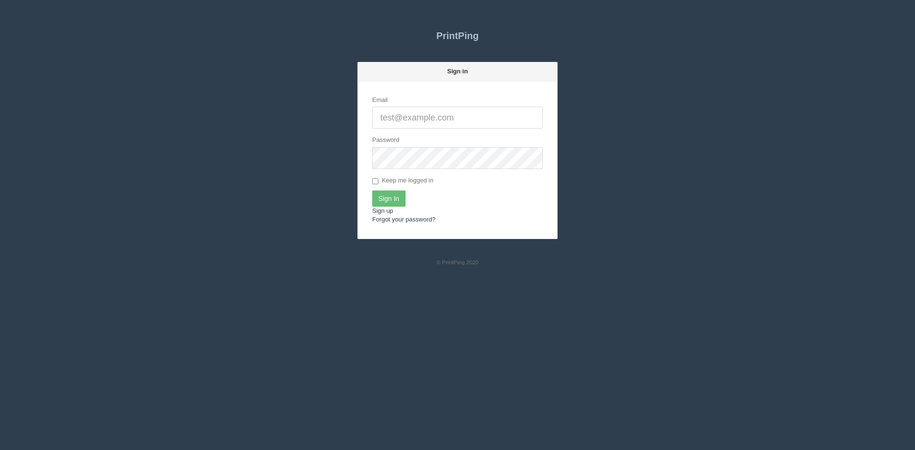 The width and height of the screenshot is (915, 450). Describe the element at coordinates (457, 36) in the screenshot. I see `a: PrintPing` at that location.